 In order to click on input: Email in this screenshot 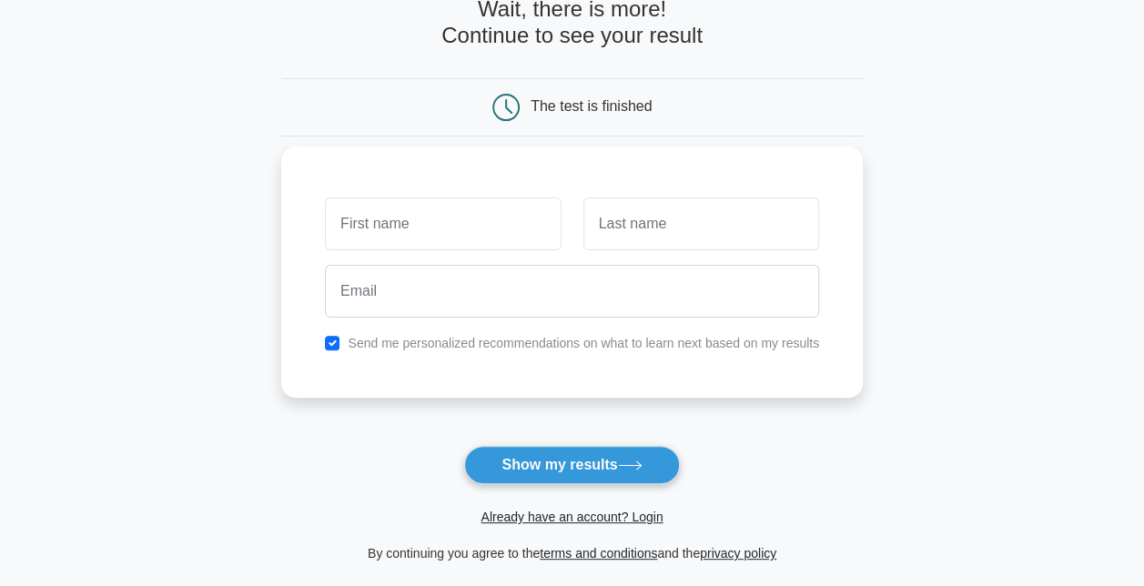, I will do `click(572, 291)`.